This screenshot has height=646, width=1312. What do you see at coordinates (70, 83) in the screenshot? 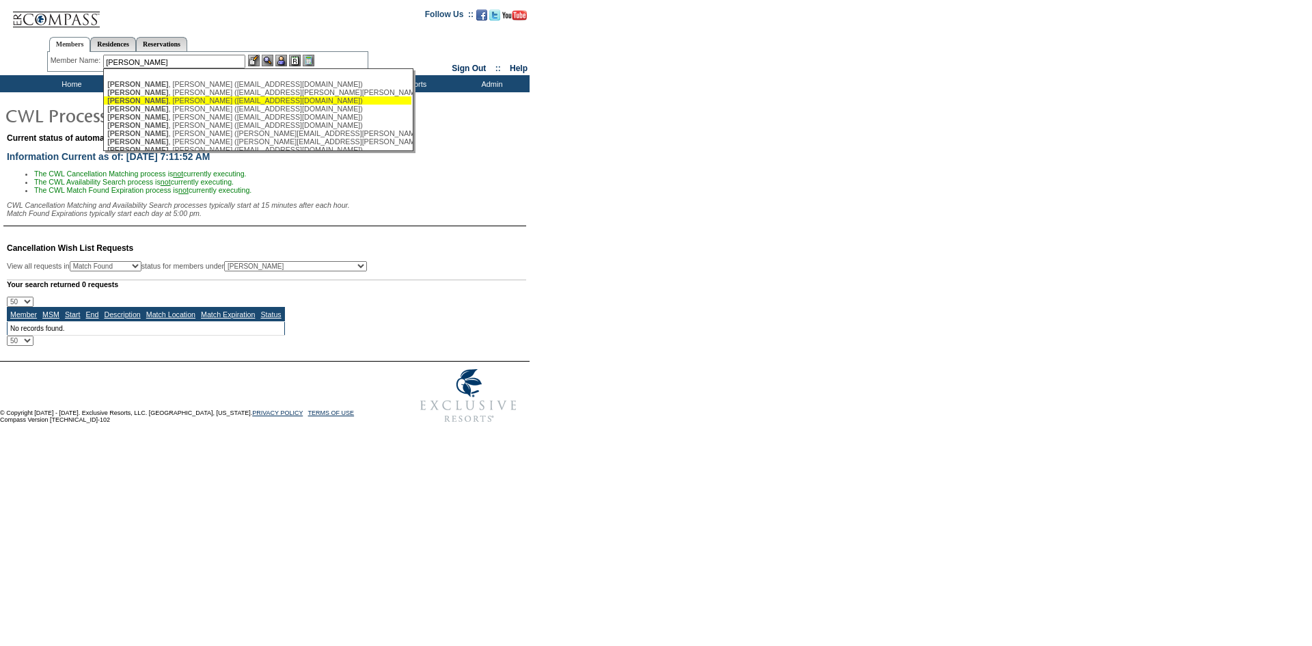
I see `td: Home` at bounding box center [70, 83].